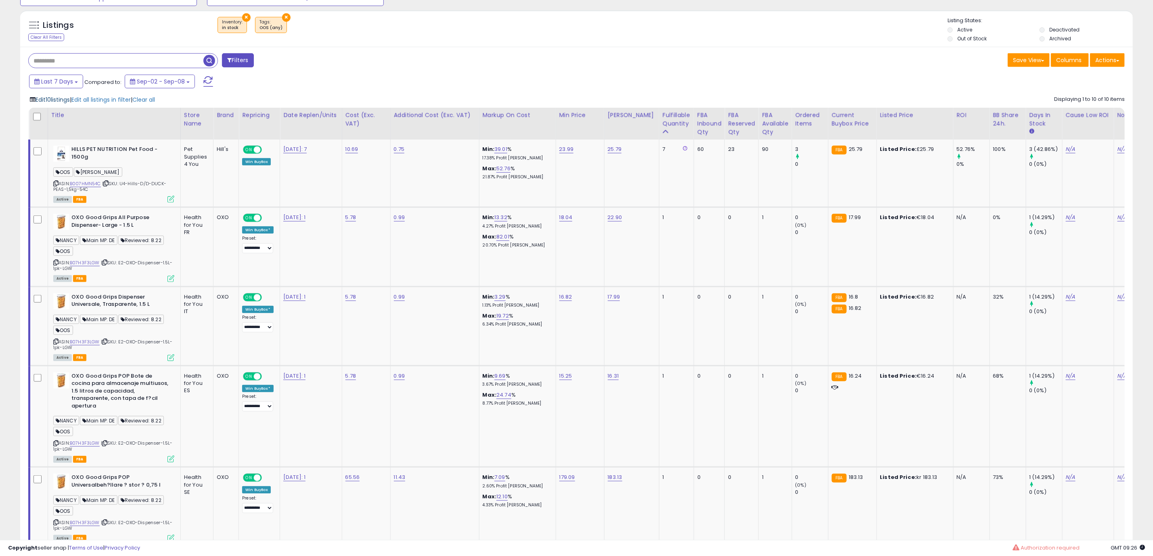 The height and width of the screenshot is (556, 1153). What do you see at coordinates (195, 383) in the screenshot?
I see `div: Health for You ES` at bounding box center [195, 383].